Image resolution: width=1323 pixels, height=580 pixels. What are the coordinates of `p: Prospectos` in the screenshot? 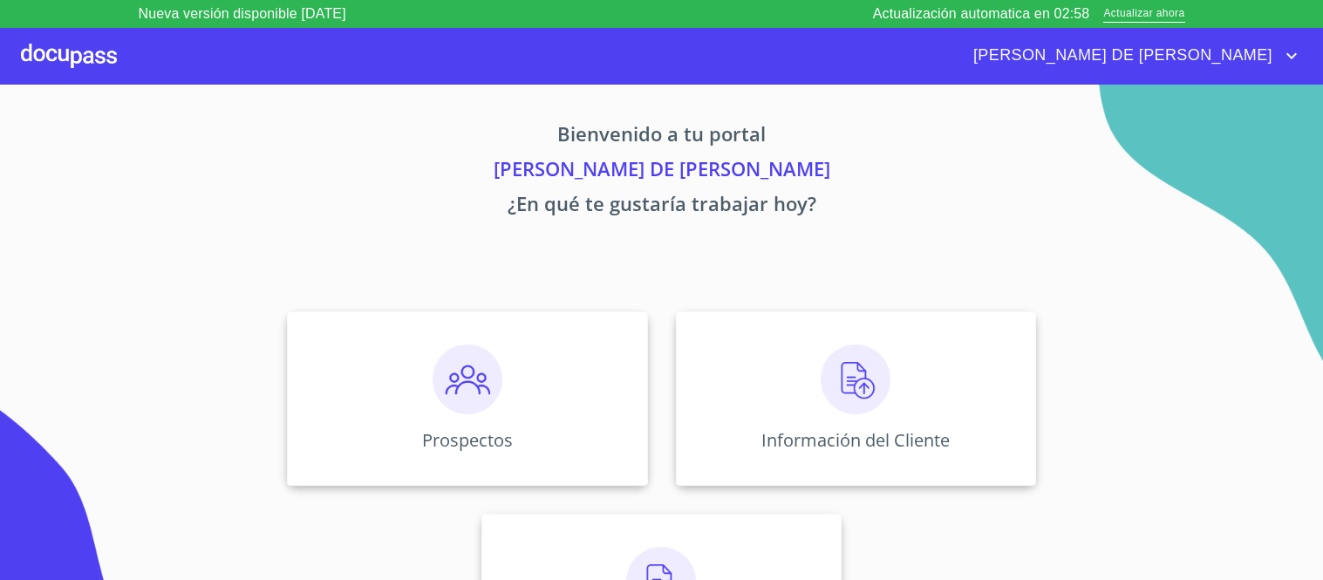 It's located at (468, 440).